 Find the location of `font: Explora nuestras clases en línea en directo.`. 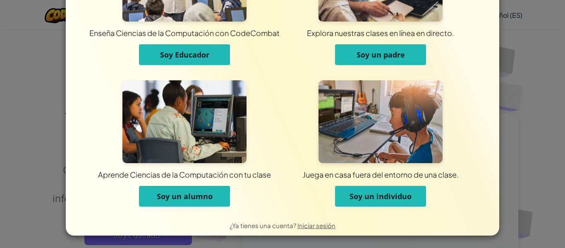

font: Explora nuestras clases en línea en directo. is located at coordinates (381, 33).